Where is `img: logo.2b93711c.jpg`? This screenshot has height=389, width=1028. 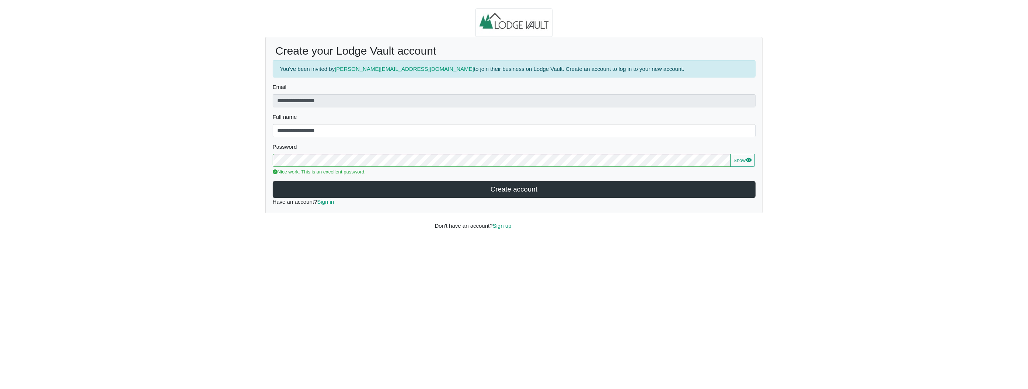
img: logo.2b93711c.jpg is located at coordinates (514, 23).